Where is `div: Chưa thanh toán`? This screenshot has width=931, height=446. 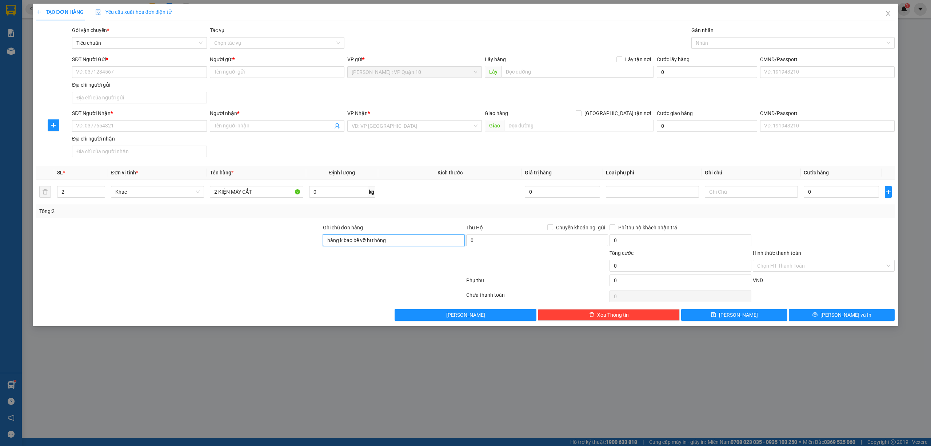 div: Chưa thanh toán is located at coordinates (537, 297).